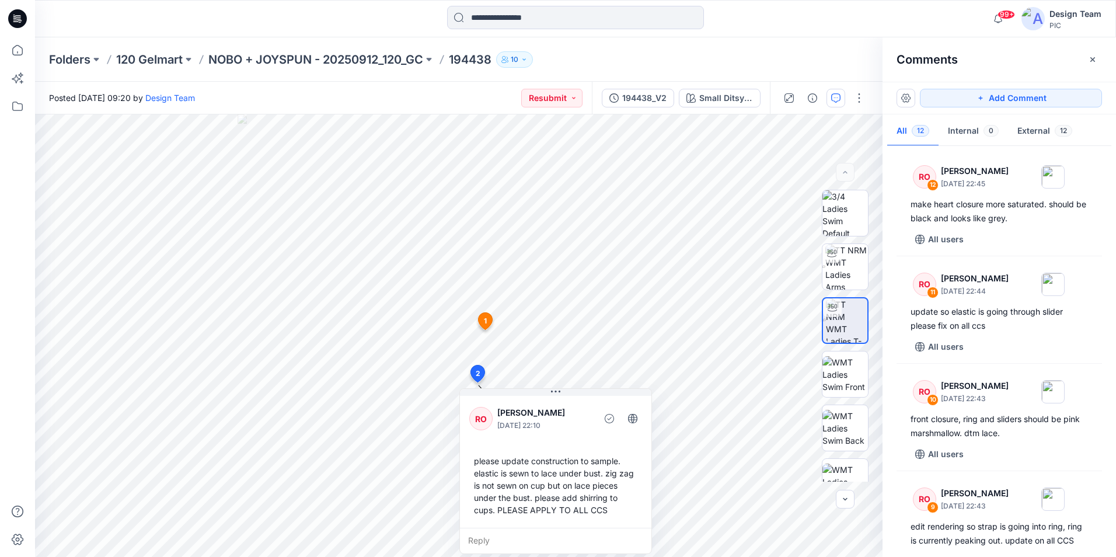  What do you see at coordinates (846, 320) in the screenshot?
I see `img: TT NRM WMT Ladies T-Pose` at bounding box center [846, 320].